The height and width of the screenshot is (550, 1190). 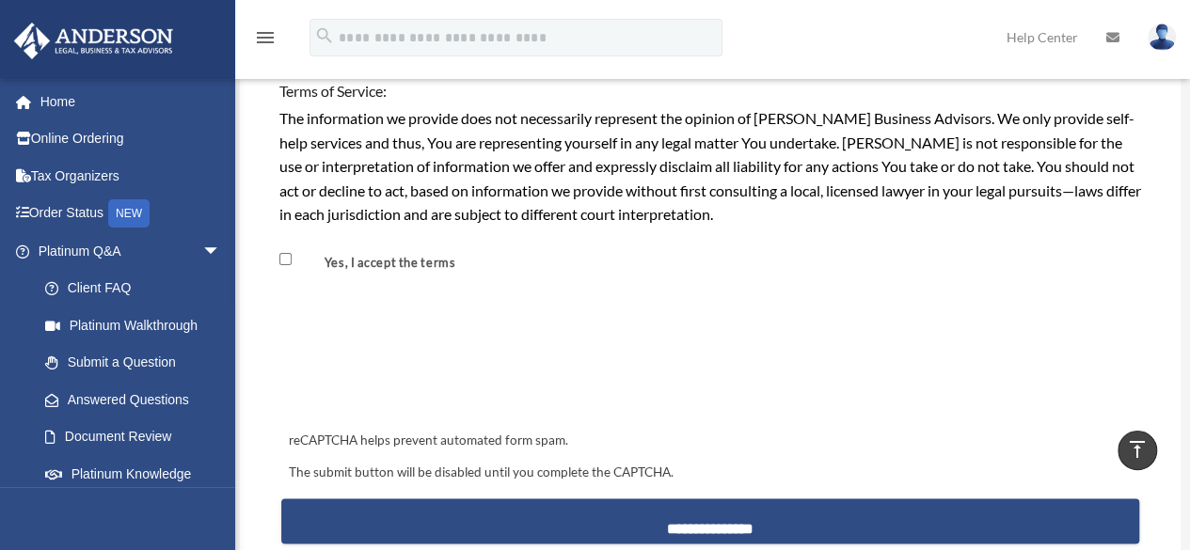 What do you see at coordinates (1162, 37) in the screenshot?
I see `img: User Pic` at bounding box center [1162, 37].